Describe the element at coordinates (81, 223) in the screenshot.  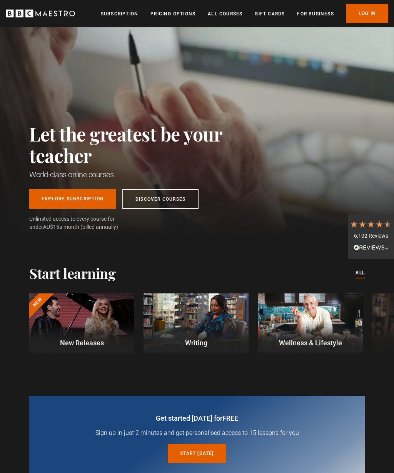
I see `span: Unlimited access to every course for under a month (billed annually)` at that location.